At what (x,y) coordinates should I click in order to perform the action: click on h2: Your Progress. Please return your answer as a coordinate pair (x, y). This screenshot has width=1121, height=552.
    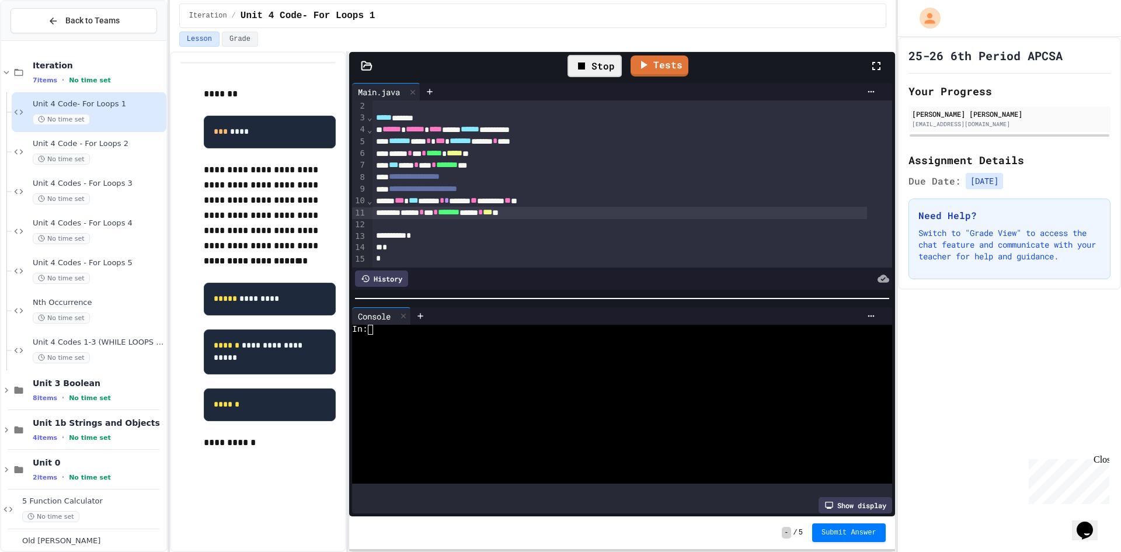
    Looking at the image, I should click on (1009, 91).